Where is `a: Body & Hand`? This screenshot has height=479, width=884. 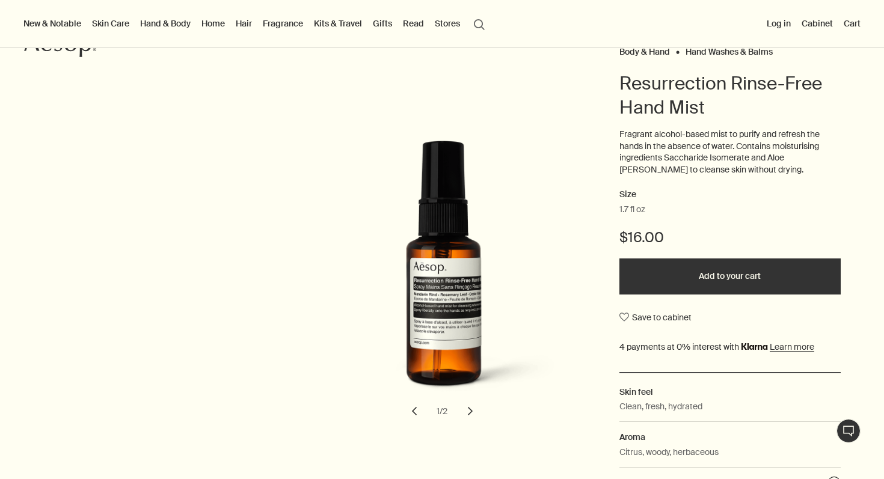 a: Body & Hand is located at coordinates (644, 49).